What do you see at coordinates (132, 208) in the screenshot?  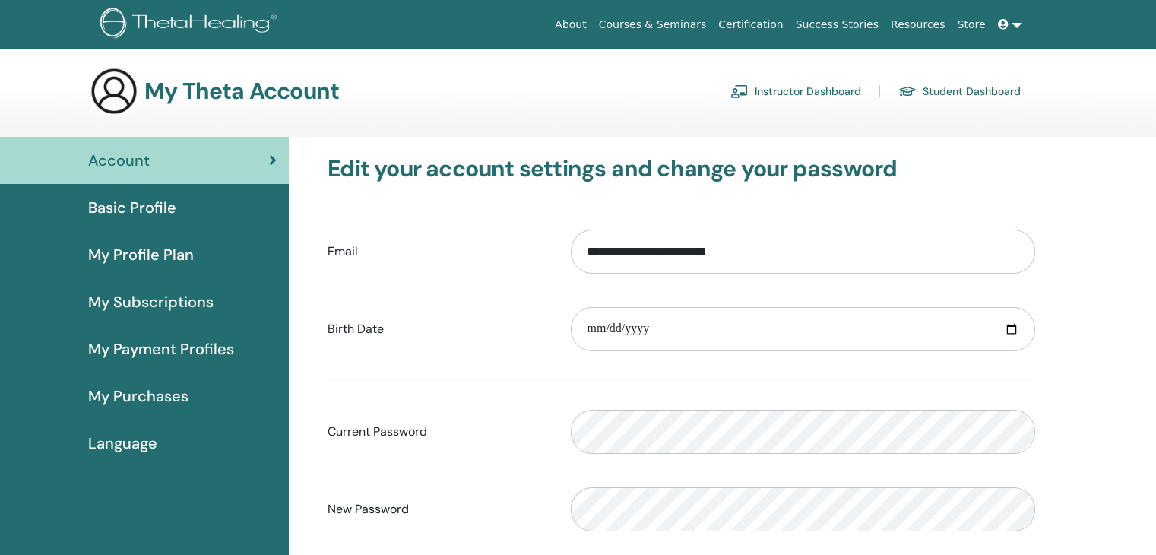 I see `span: Basic Profile` at bounding box center [132, 208].